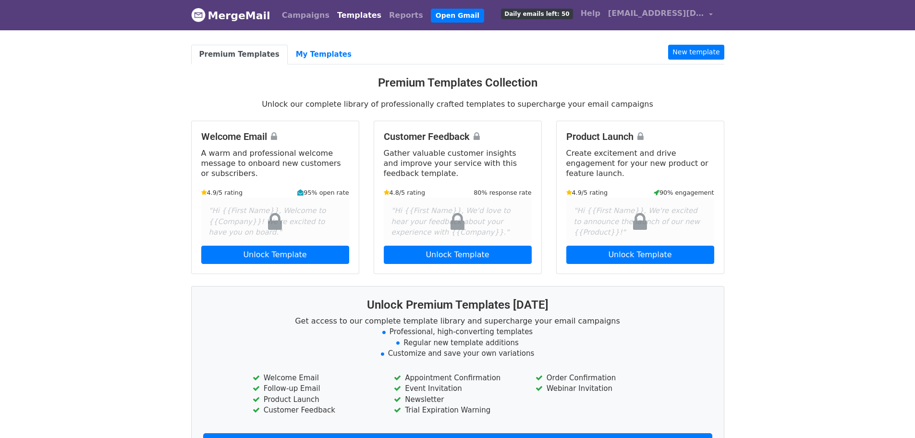 Image resolution: width=915 pixels, height=438 pixels. I want to click on img: MergeMail logo, so click(198, 15).